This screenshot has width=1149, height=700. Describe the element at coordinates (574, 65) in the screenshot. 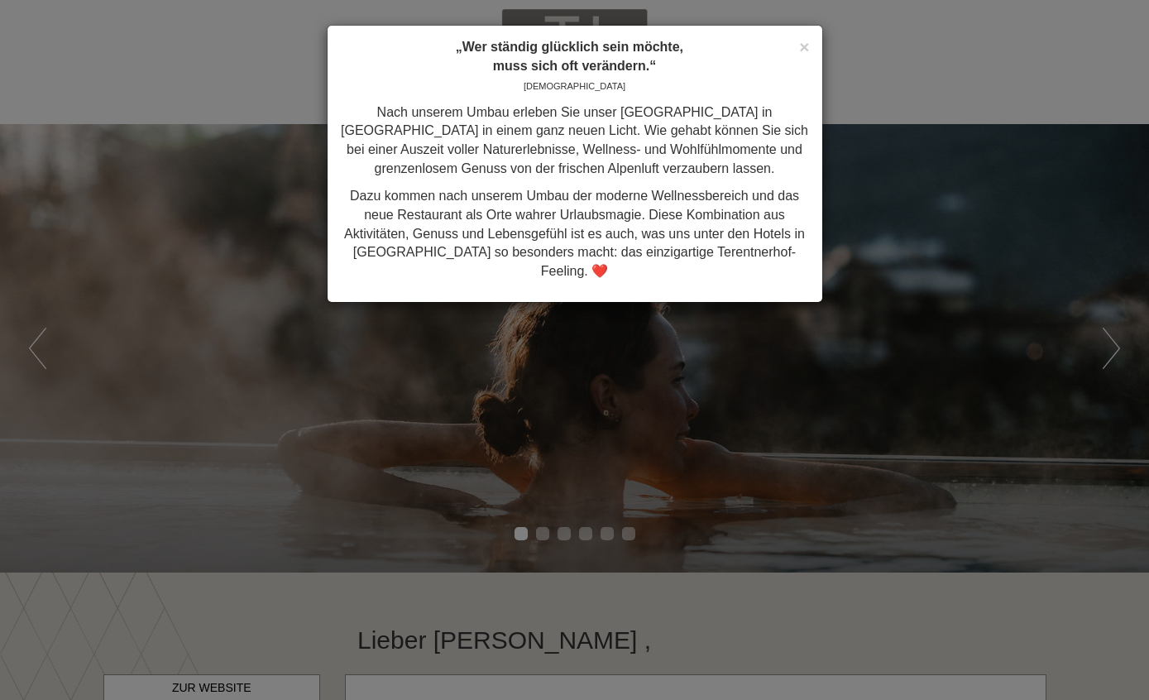

I see `strong: muss sich oft verändern.“` at that location.